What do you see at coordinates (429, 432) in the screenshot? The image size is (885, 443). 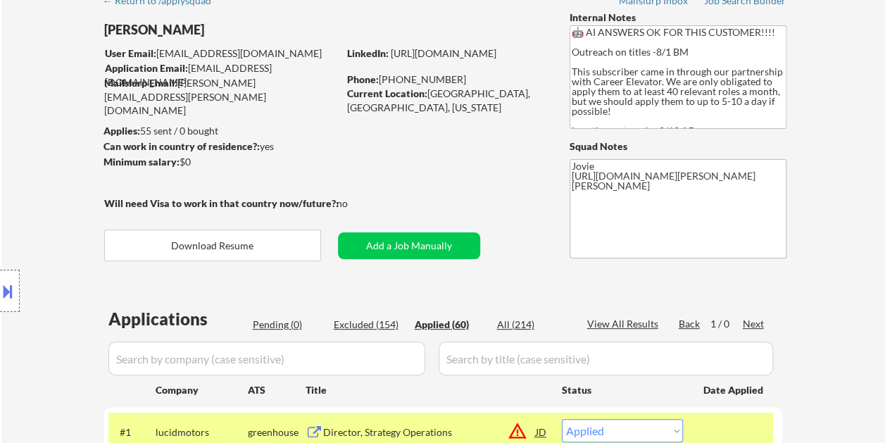 I see `div: Director, Strategy Operations` at bounding box center [429, 432].